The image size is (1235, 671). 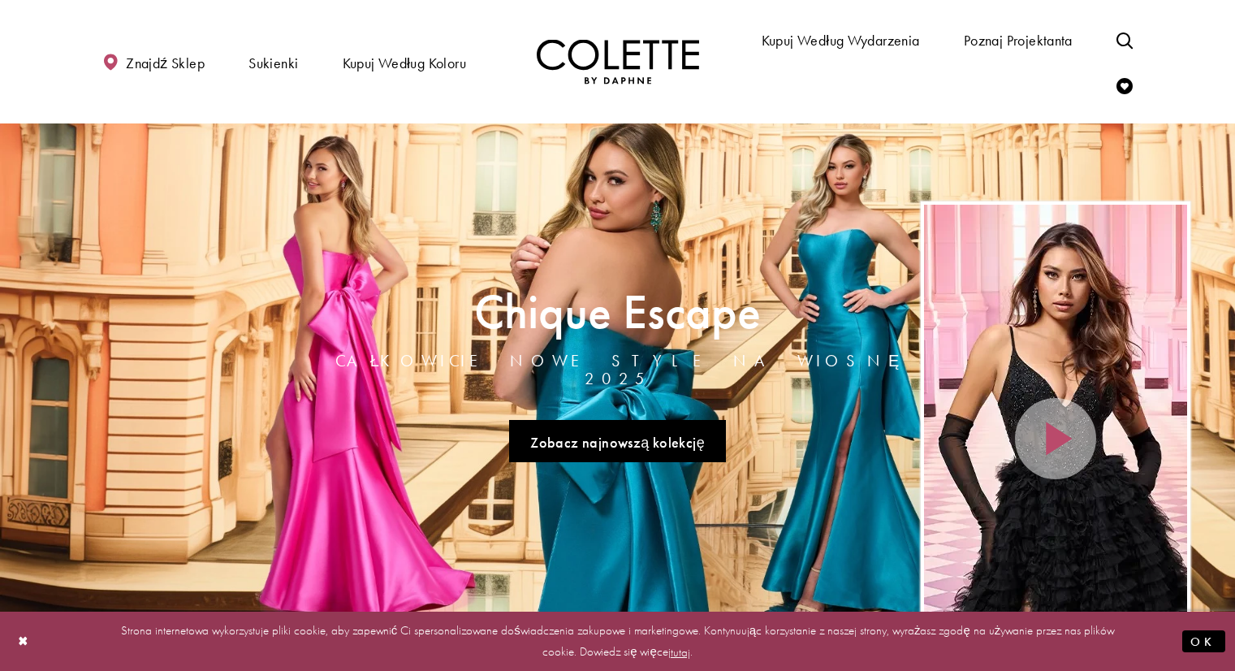 What do you see at coordinates (273, 63) in the screenshot?
I see `font: Sukienki` at bounding box center [273, 63].